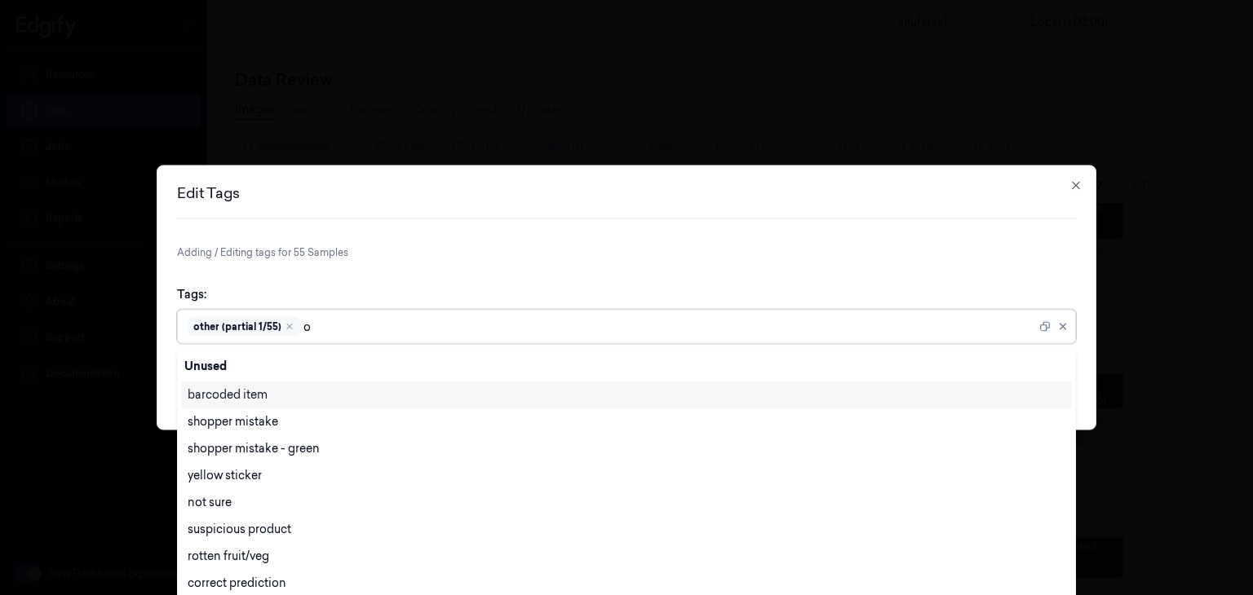  What do you see at coordinates (290, 327) in the screenshot?
I see `div: Remove ,other (partial 1/55)` at bounding box center [290, 327].